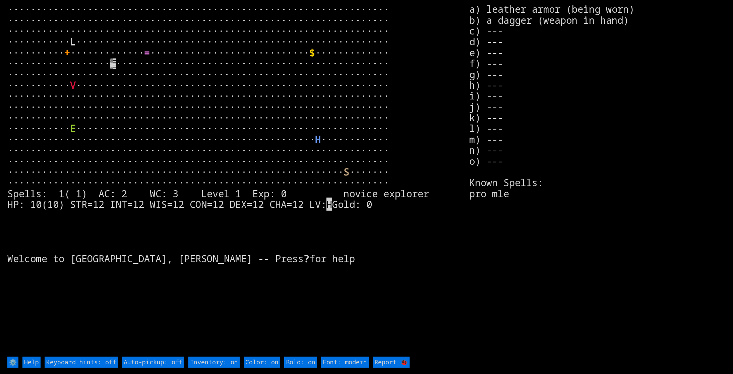 Image resolution: width=733 pixels, height=374 pixels. I want to click on font: E, so click(73, 128).